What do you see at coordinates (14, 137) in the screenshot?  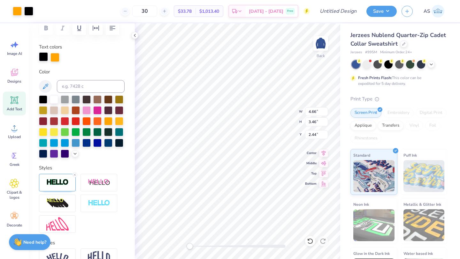 I see `span: Upload` at bounding box center [14, 137].